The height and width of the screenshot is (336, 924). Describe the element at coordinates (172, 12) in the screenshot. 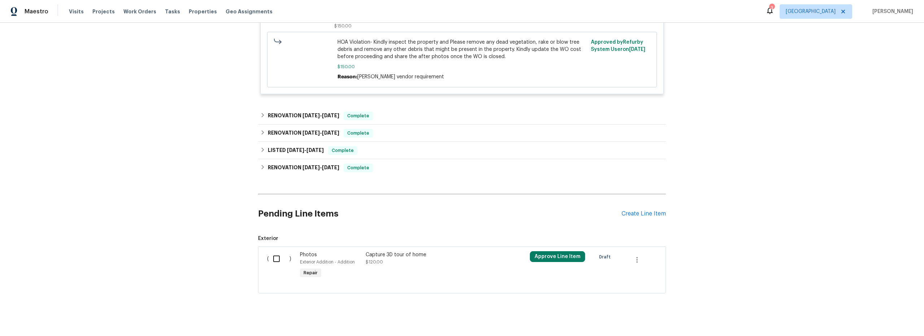

I see `span: Tasks` at that location.